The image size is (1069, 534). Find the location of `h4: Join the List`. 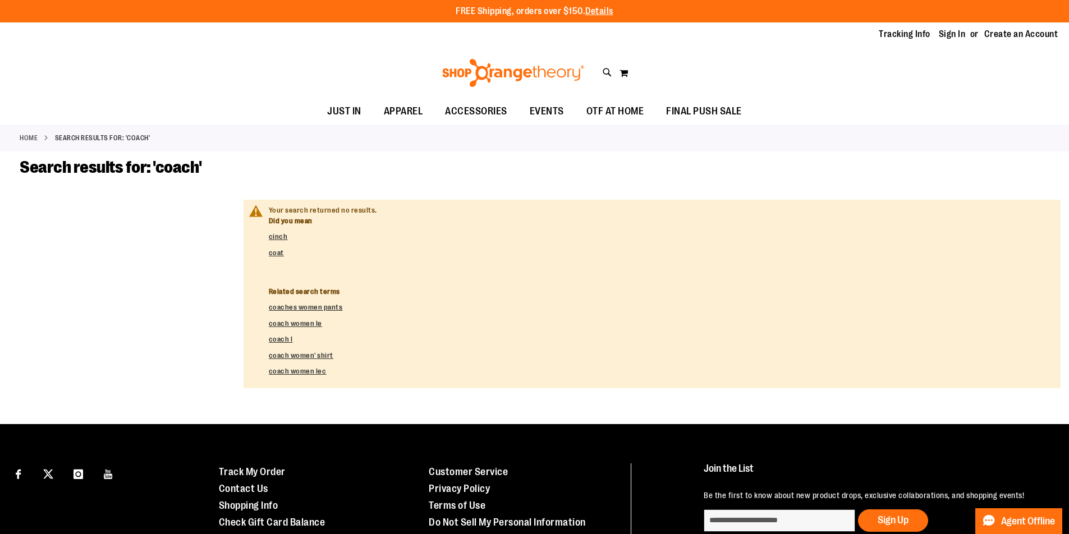

h4: Join the List is located at coordinates (873, 474).